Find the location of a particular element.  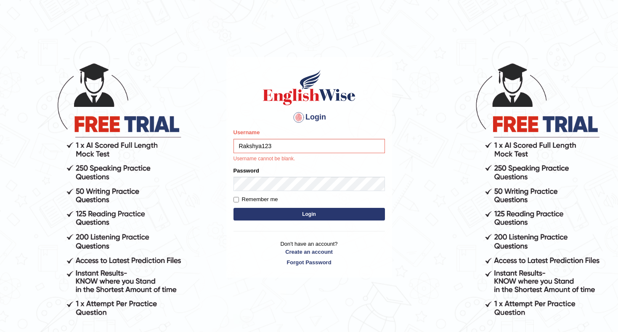

a: Create an account is located at coordinates (309, 251).